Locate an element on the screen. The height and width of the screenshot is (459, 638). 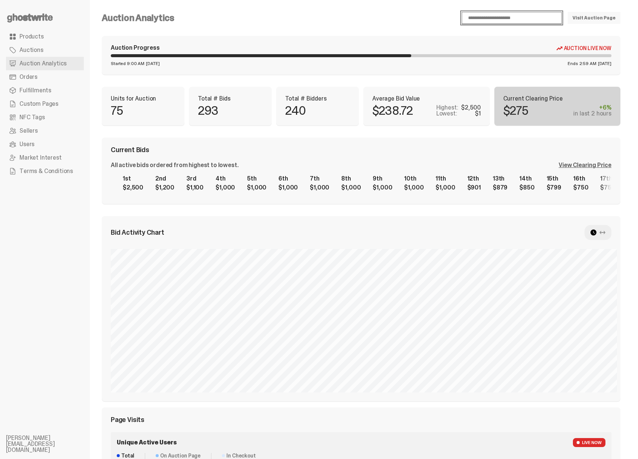
span: Auction Live Now is located at coordinates (587, 48).